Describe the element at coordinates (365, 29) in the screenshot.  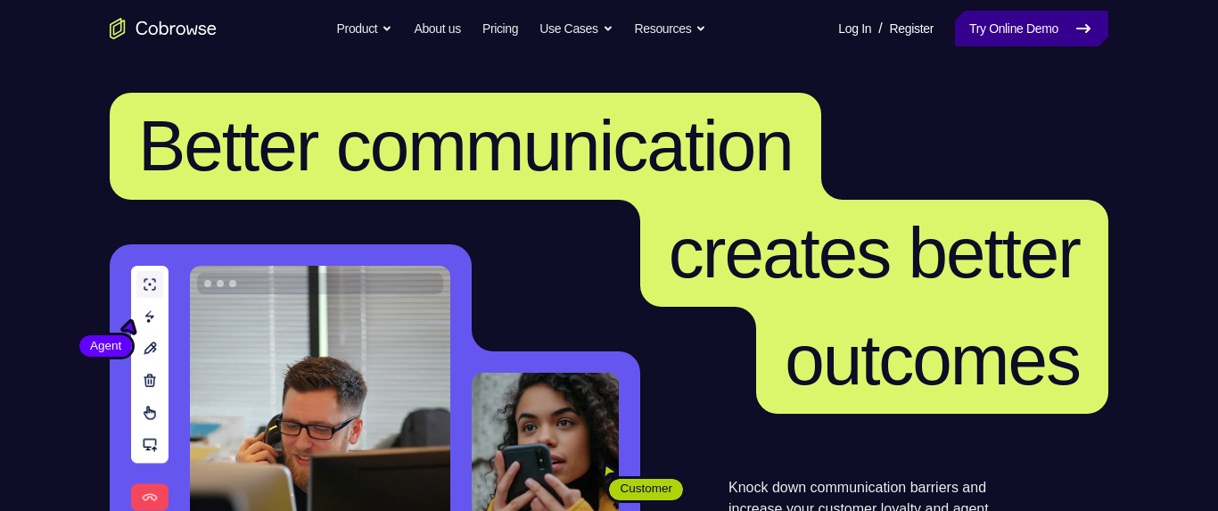
I see `button: Product` at that location.